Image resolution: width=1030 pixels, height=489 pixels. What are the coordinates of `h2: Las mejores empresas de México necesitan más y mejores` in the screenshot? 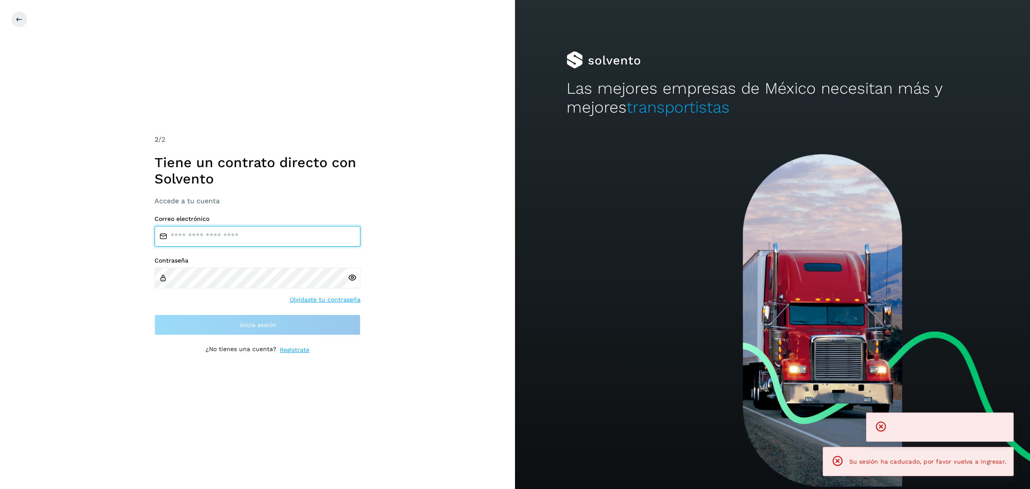 It's located at (773, 98).